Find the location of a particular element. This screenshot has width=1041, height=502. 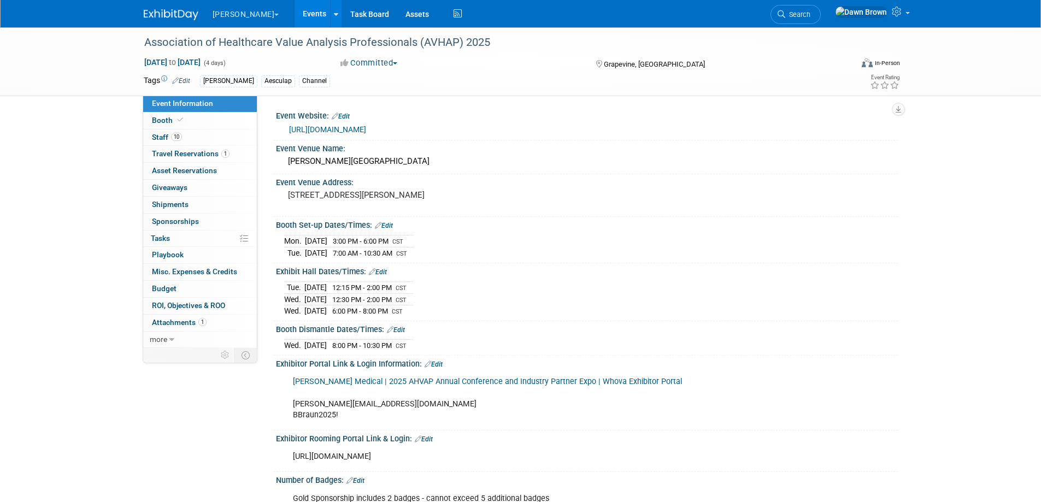

span: Attachments is located at coordinates (179, 322).